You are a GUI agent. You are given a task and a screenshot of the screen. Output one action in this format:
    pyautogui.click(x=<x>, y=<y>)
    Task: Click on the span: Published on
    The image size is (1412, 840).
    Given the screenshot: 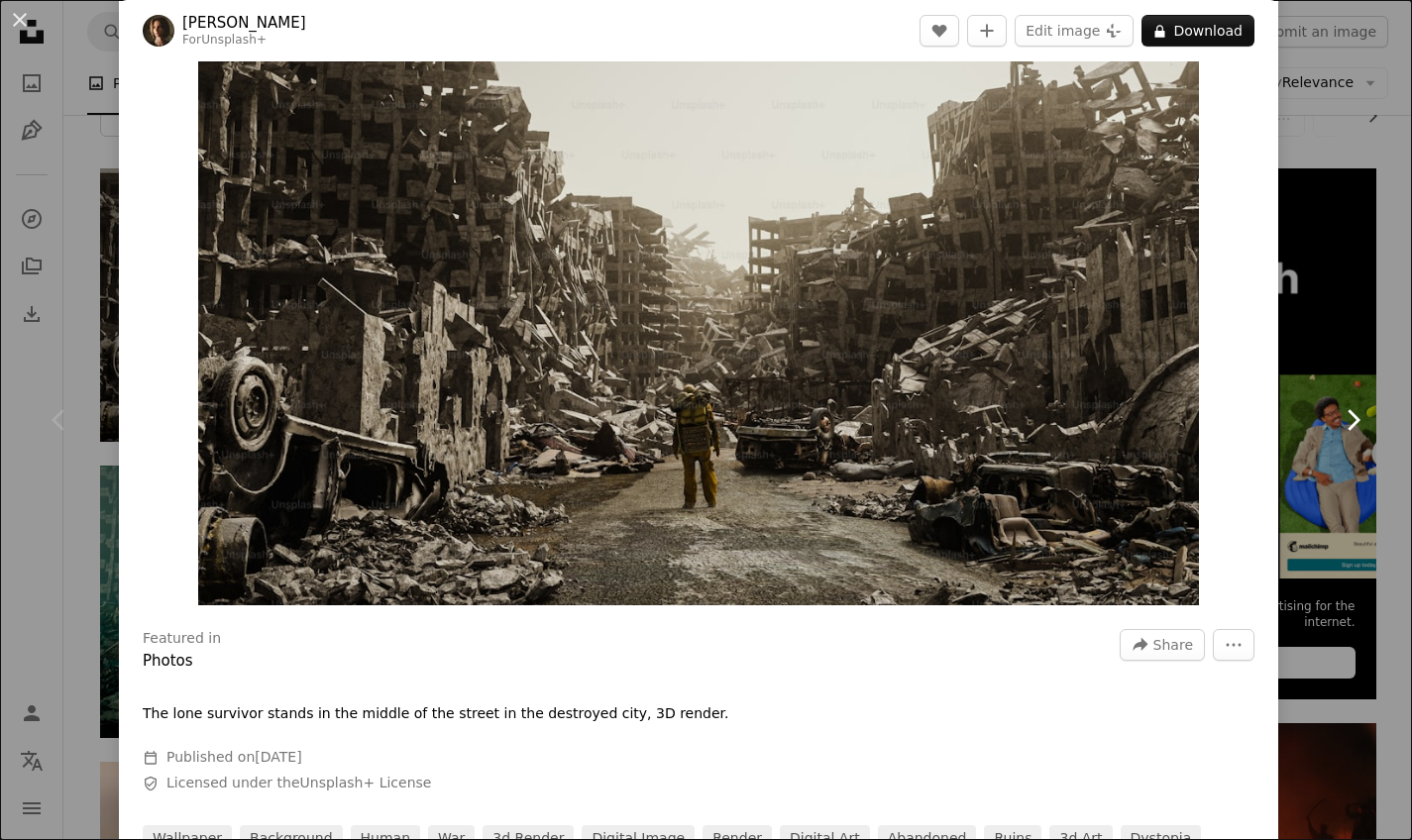 What is the action you would take?
    pyautogui.click(x=234, y=757)
    